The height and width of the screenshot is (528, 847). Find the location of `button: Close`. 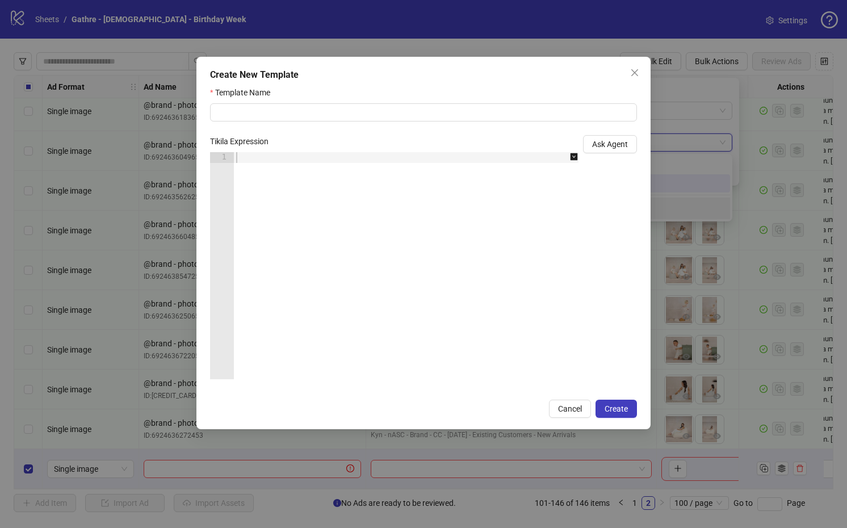

button: Close is located at coordinates (634, 73).